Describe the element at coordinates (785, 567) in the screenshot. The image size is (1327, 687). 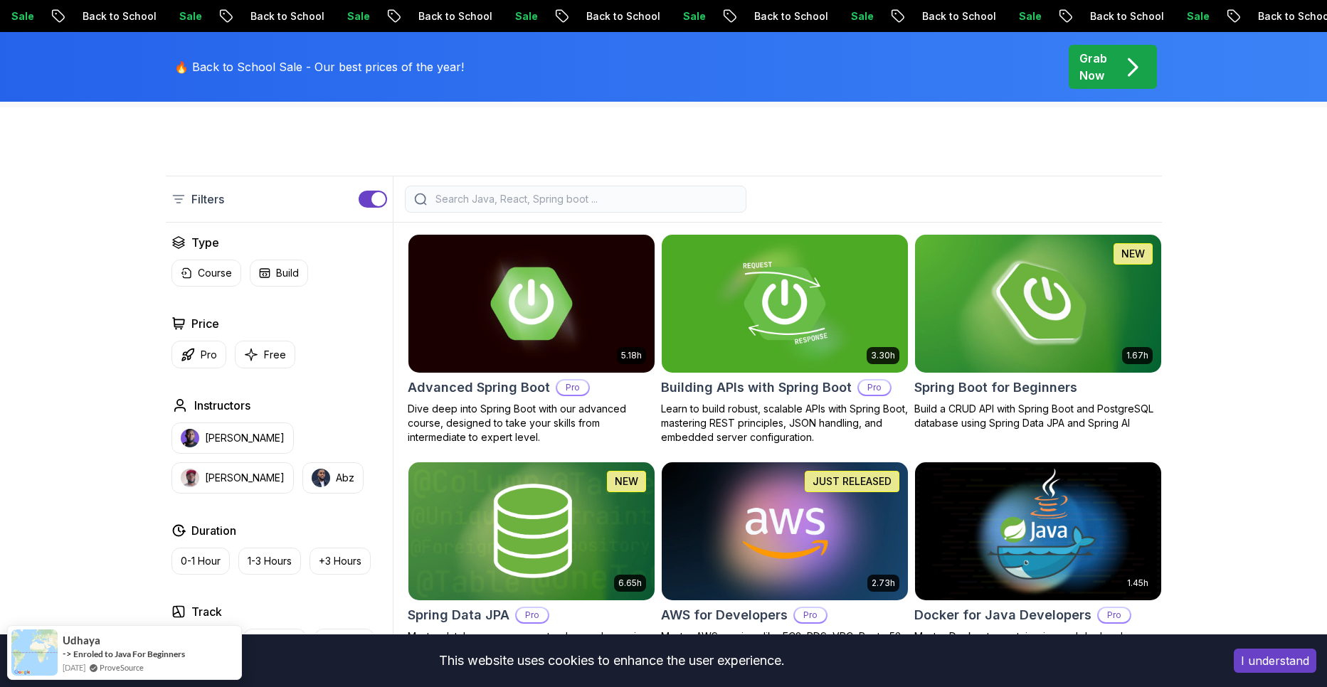
I see `a: AWS for Developers card2.73hJUST RELEASEDAWS for DevelopersProMaster AWS services like EC2, RDS, ...` at that location.